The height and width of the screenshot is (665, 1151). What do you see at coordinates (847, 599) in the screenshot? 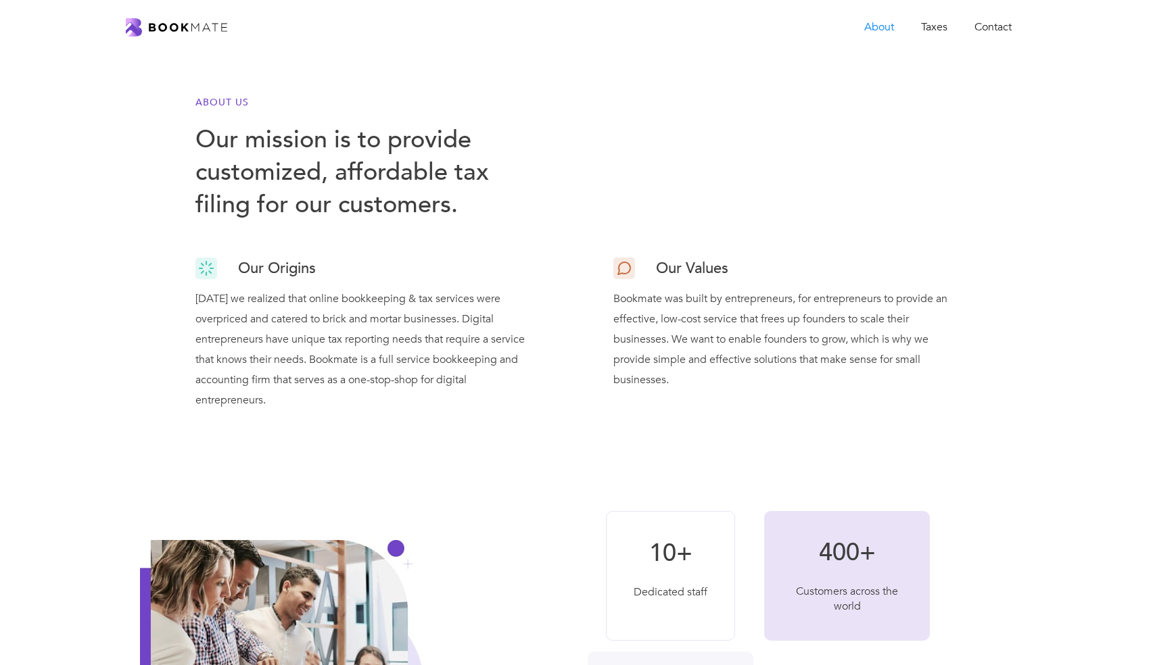
I see `div: Customers across the world` at bounding box center [847, 599].